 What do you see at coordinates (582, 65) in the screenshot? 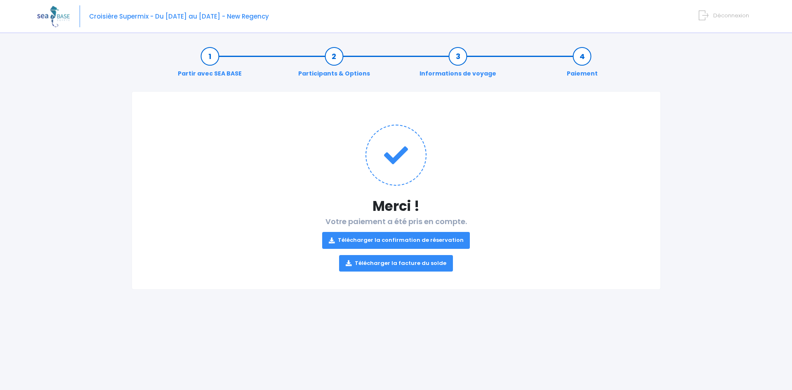
I see `a: Paiement` at bounding box center [582, 65].